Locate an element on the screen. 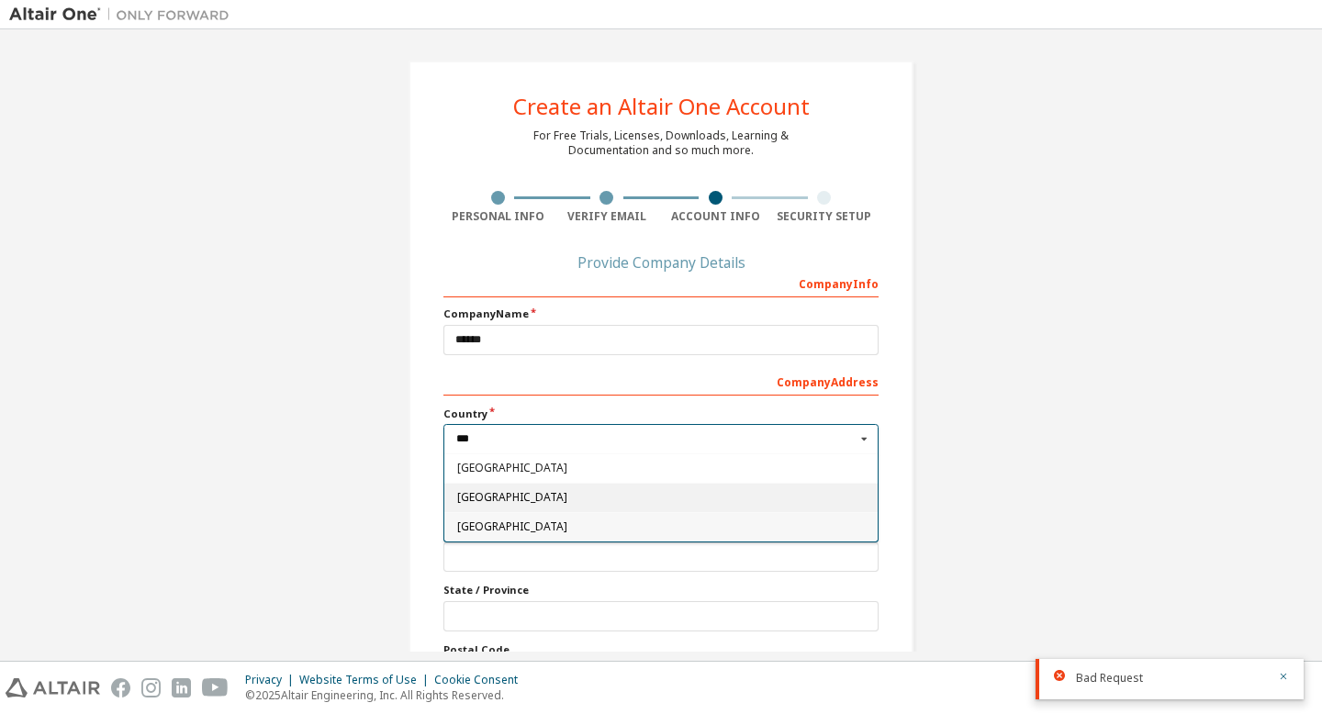 The image size is (1322, 714). div: Website Terms of Use is located at coordinates (366, 680).